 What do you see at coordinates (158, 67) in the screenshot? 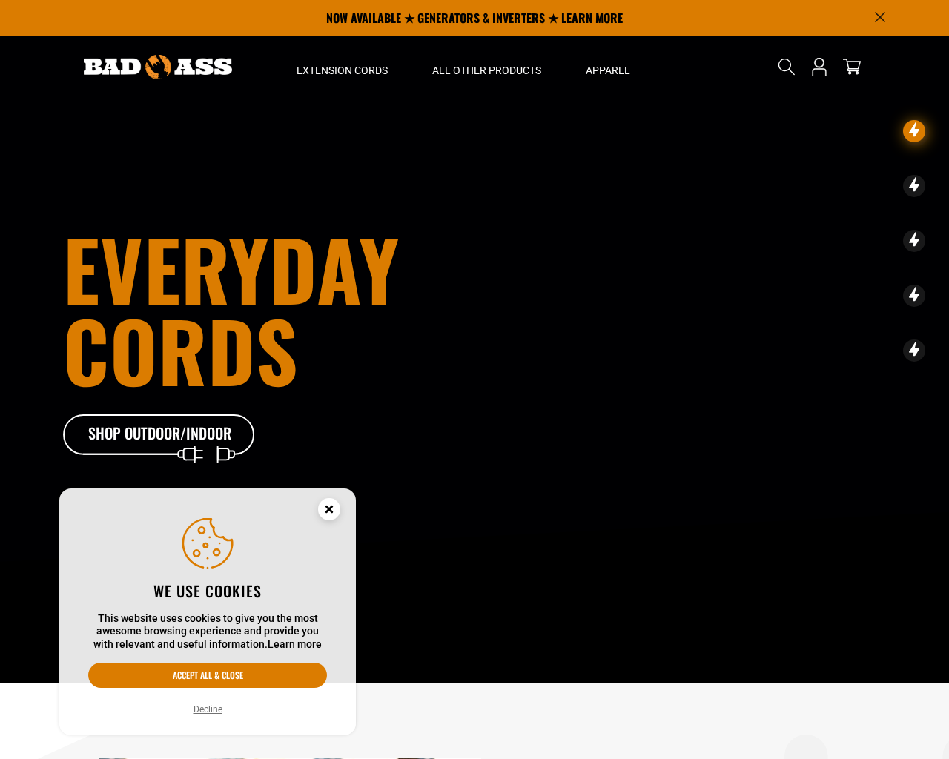
I see `img: Bad Ass Extension Cords` at bounding box center [158, 67].